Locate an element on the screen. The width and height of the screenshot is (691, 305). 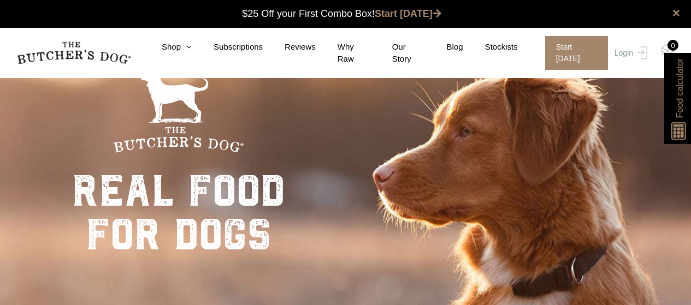
a: Why Raw is located at coordinates (343, 53).